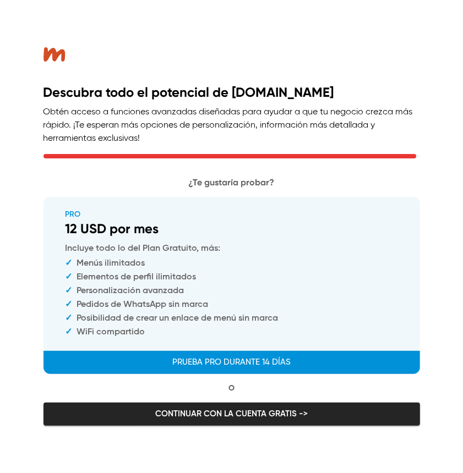  Describe the element at coordinates (232, 263) in the screenshot. I see `p: Menús ilimitados` at that location.